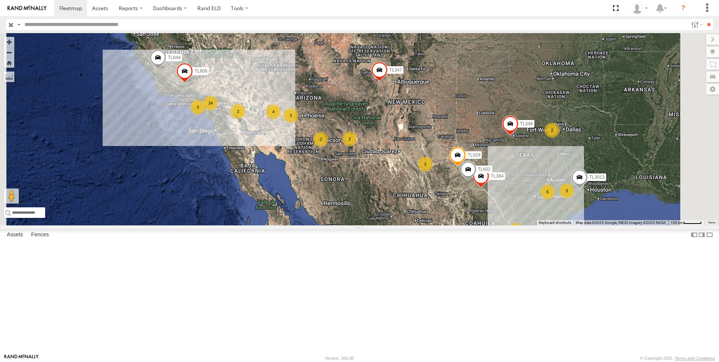  I want to click on div: Version: 306.00, so click(340, 358).